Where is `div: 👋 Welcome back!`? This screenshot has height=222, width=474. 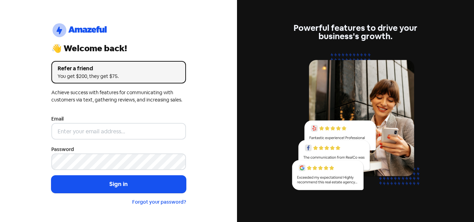 div: 👋 Welcome back! is located at coordinates (119, 49).